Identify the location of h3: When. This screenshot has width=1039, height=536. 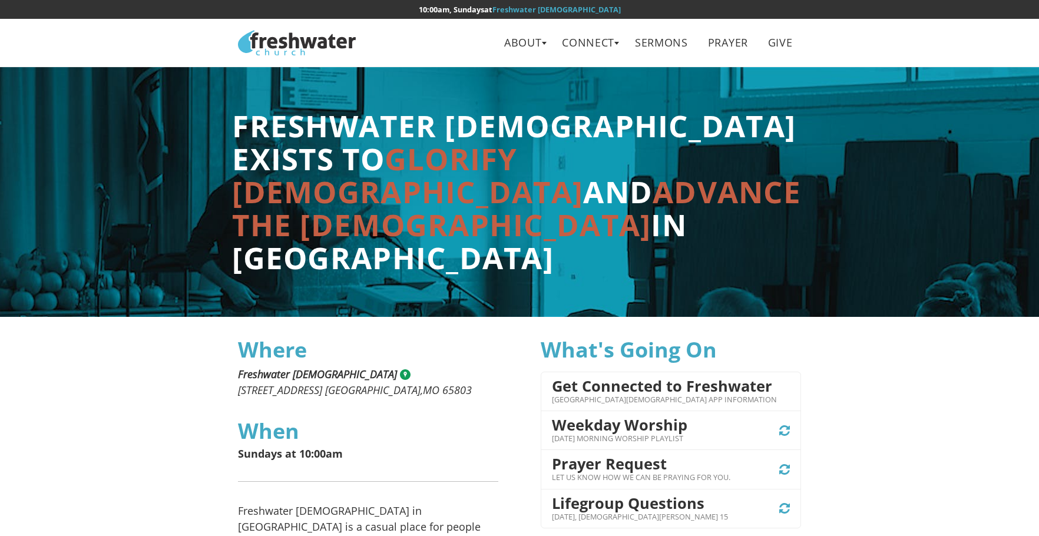
(368, 431).